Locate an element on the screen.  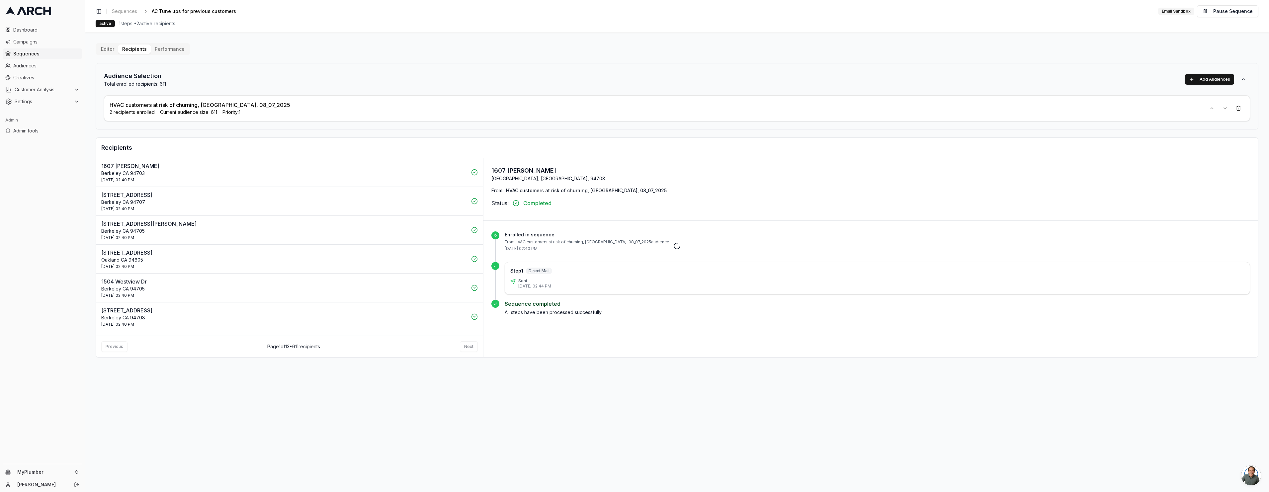
button: Customer Analysis is located at coordinates (42, 90).